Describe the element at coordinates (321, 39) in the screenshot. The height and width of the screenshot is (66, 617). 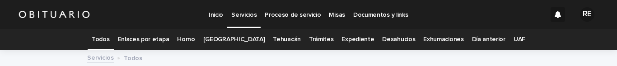
I see `a: Trámites` at that location.